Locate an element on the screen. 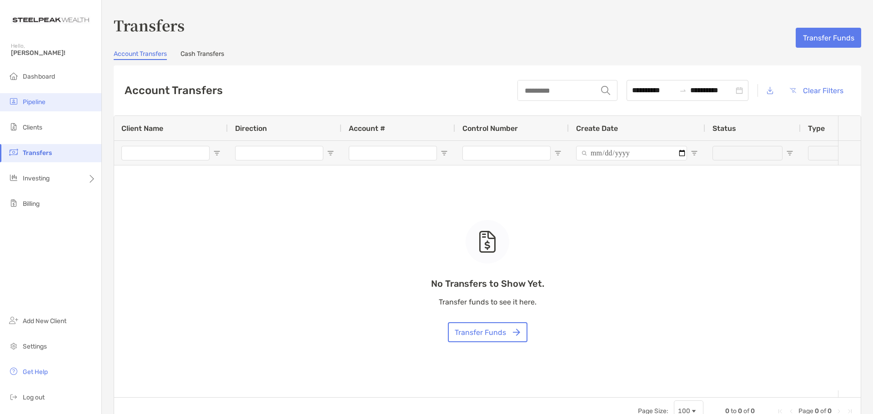 The height and width of the screenshot is (414, 873). span: Dashboard is located at coordinates (39, 76).